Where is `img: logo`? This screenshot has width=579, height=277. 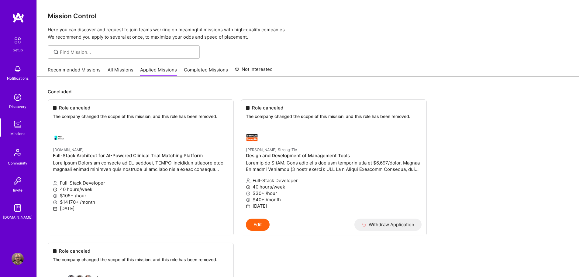
img: logo is located at coordinates (18, 18).